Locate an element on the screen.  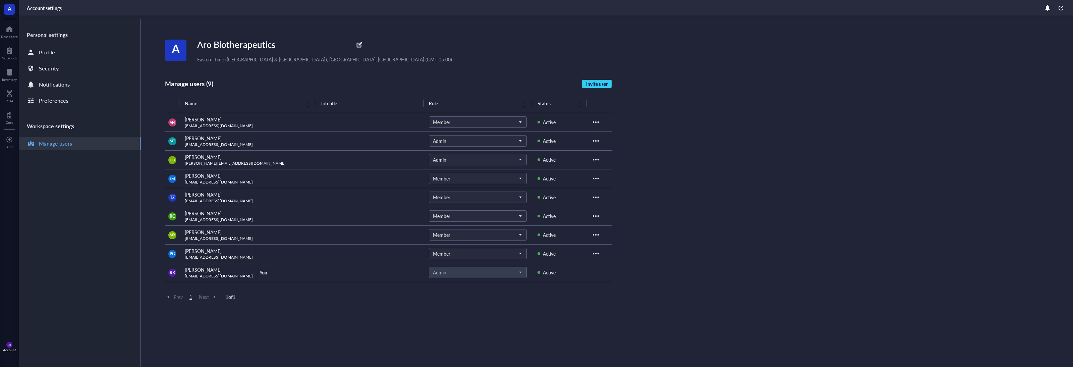
a: Inventory is located at coordinates (9, 74).